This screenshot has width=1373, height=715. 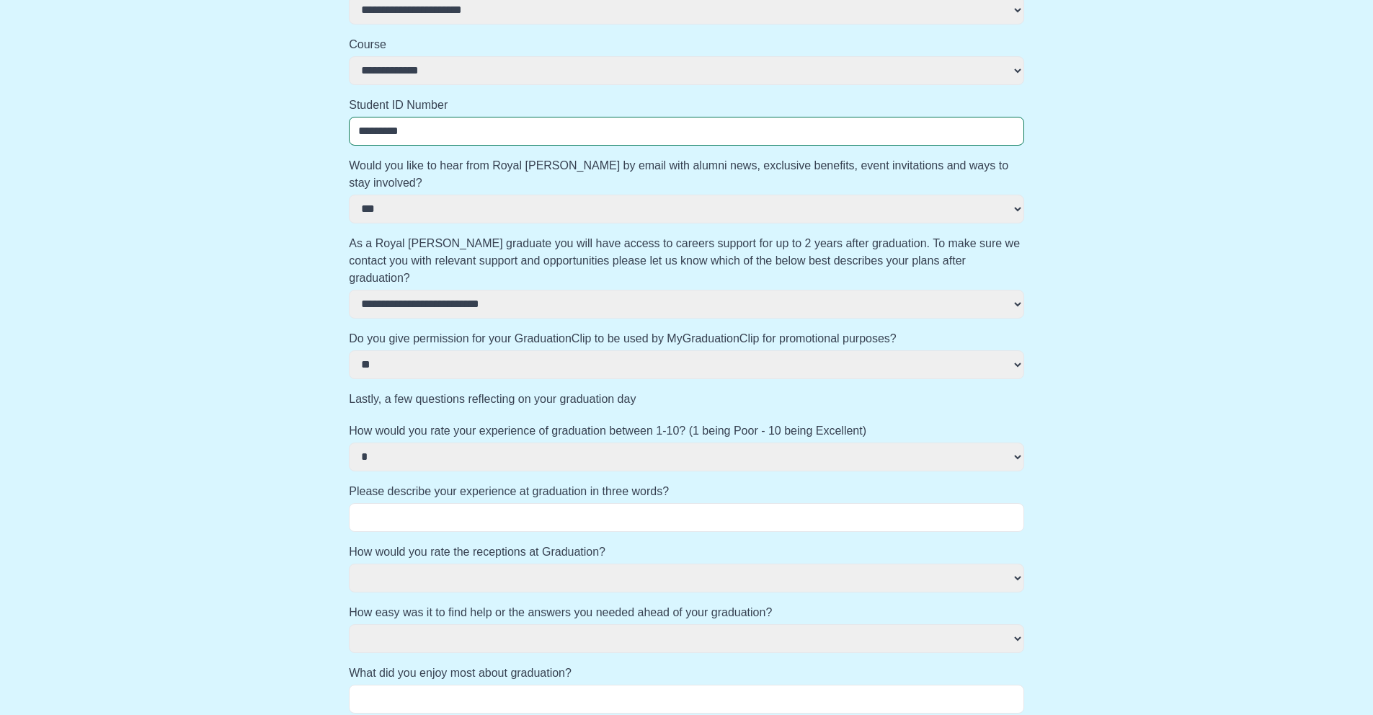 I want to click on label: Do you give permission for your GraduationClip to be used by MyGraduationClip for promotional pur..., so click(x=686, y=339).